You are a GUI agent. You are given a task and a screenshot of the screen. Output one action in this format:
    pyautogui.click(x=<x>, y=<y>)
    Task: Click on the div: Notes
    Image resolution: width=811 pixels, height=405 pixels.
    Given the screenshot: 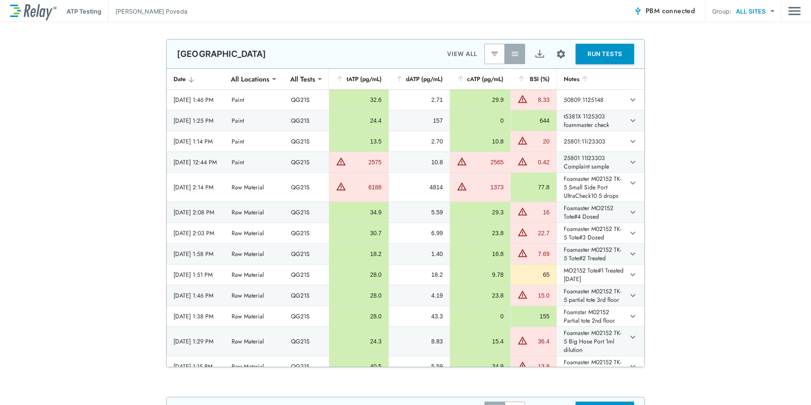 What is the action you would take?
    pyautogui.click(x=591, y=79)
    